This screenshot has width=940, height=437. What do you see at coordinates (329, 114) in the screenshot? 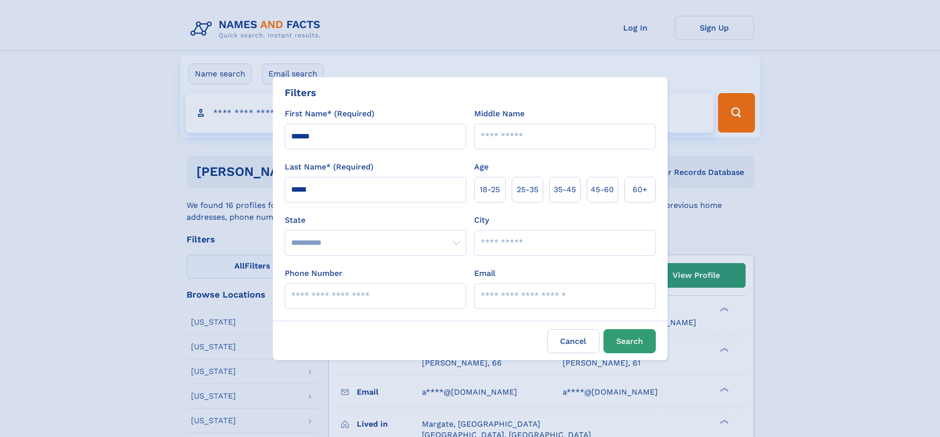
I see `label: First Name* (Required)` at bounding box center [329, 114].